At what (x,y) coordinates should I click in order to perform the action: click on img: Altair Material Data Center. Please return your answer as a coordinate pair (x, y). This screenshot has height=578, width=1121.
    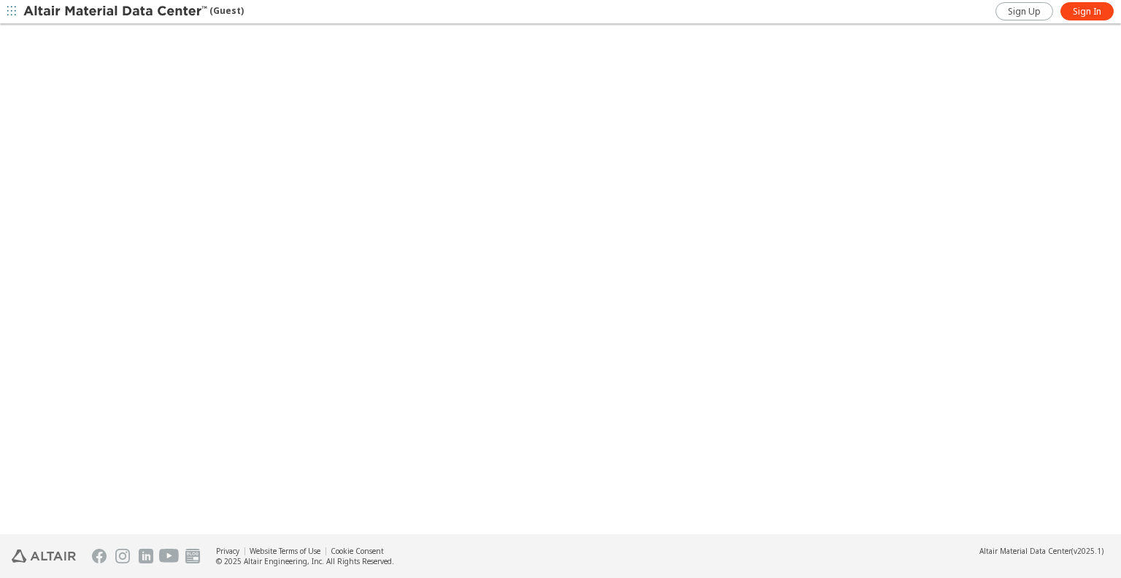
    Looking at the image, I should click on (116, 12).